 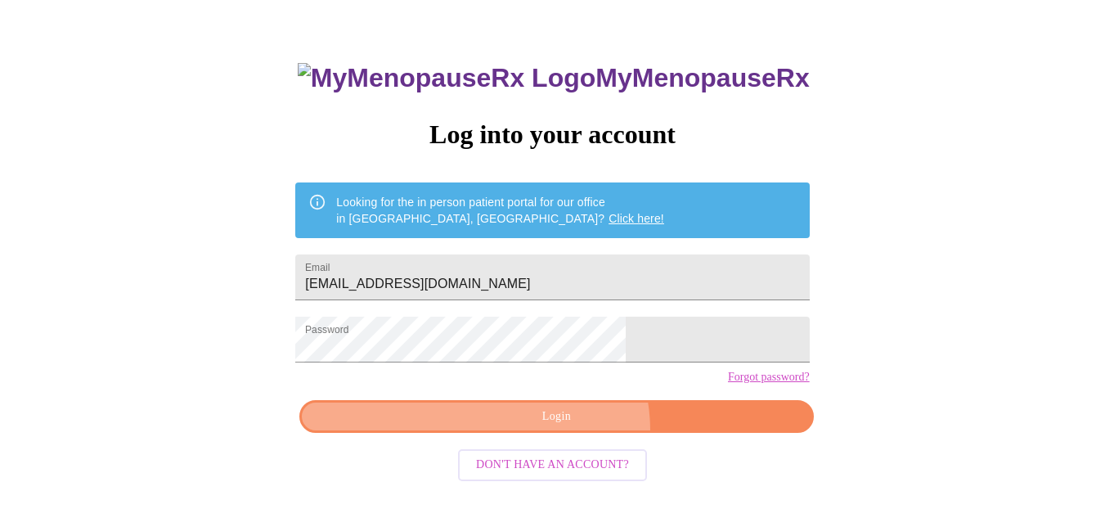 What do you see at coordinates (552, 464) in the screenshot?
I see `button: Don't have an account?` at bounding box center [552, 464].